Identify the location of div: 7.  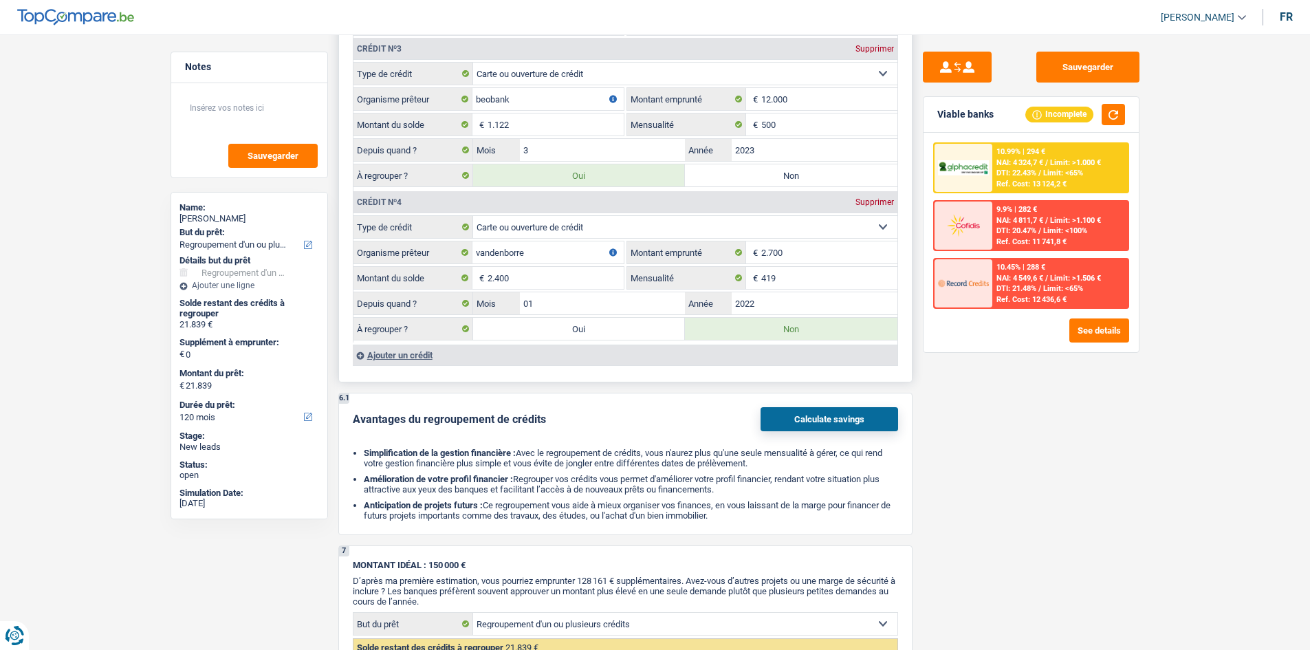
(344, 551).